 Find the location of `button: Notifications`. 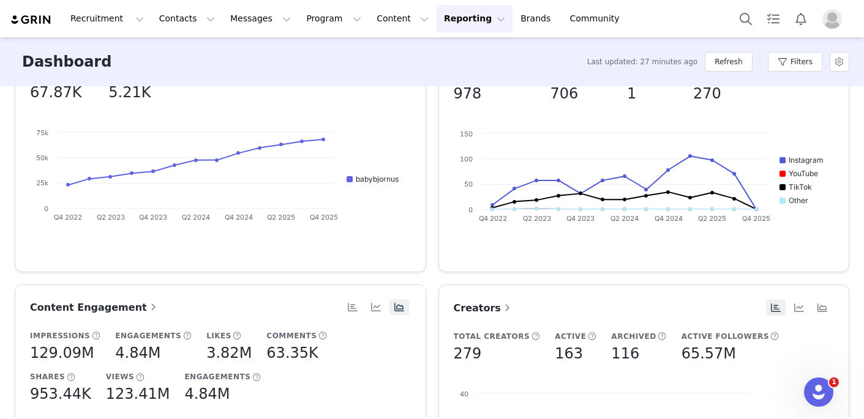

button: Notifications is located at coordinates (801, 18).